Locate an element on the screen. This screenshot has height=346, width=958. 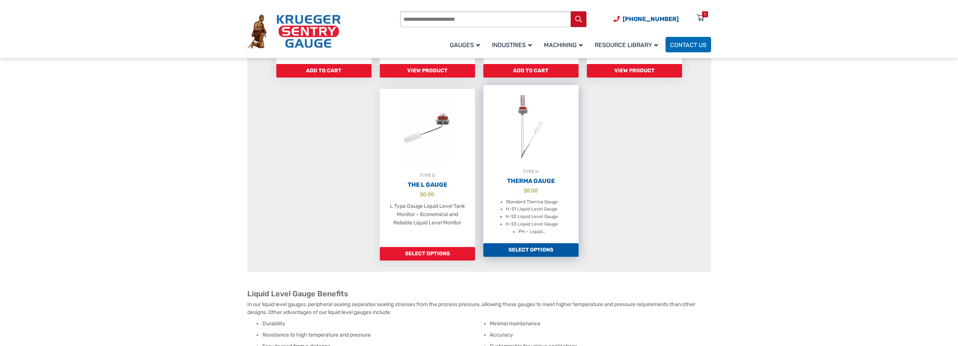
img: Therma Gauge is located at coordinates (531, 126).